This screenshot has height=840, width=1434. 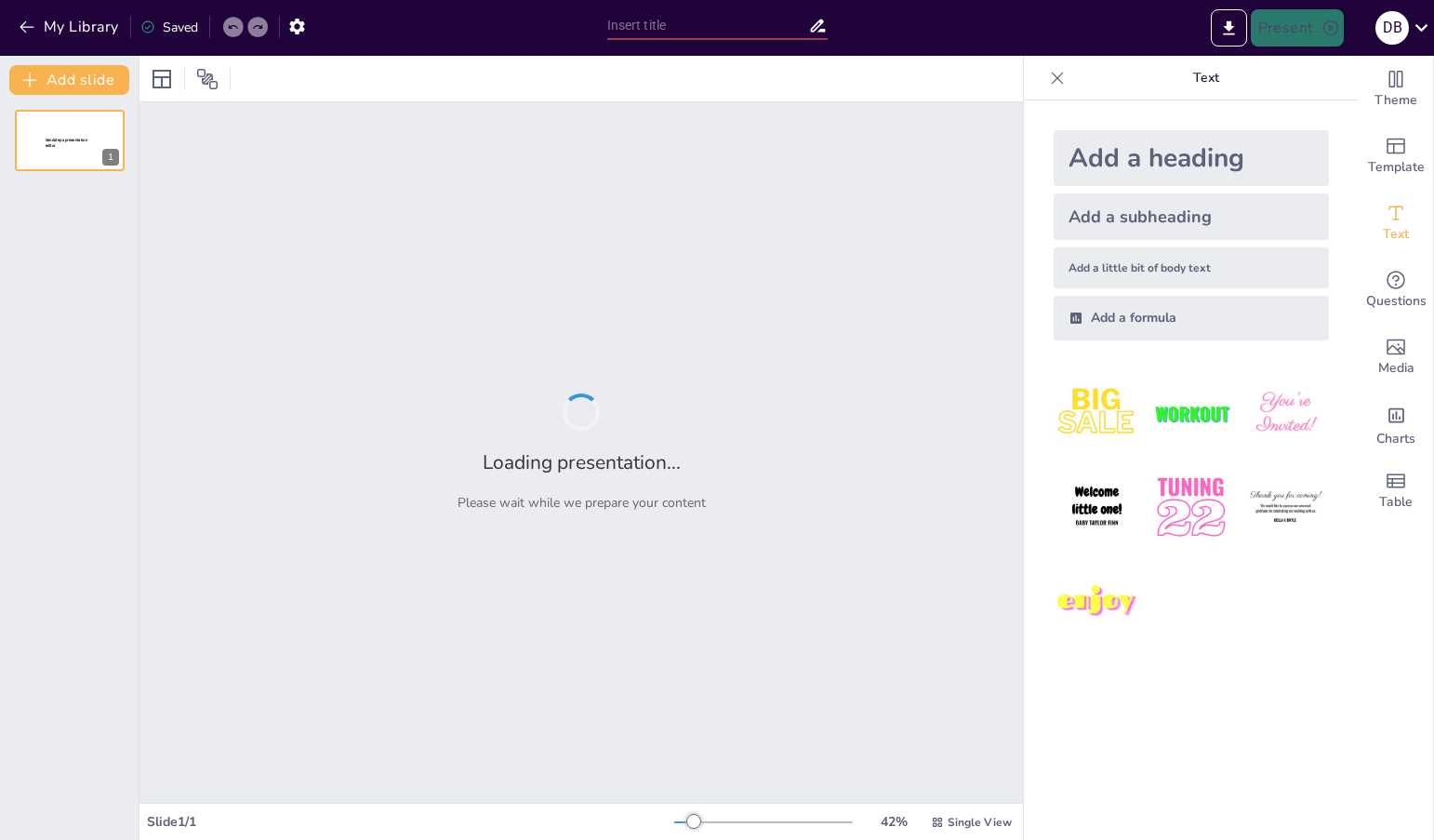 What do you see at coordinates (162, 79) in the screenshot?
I see `div: Layout` at bounding box center [162, 79].